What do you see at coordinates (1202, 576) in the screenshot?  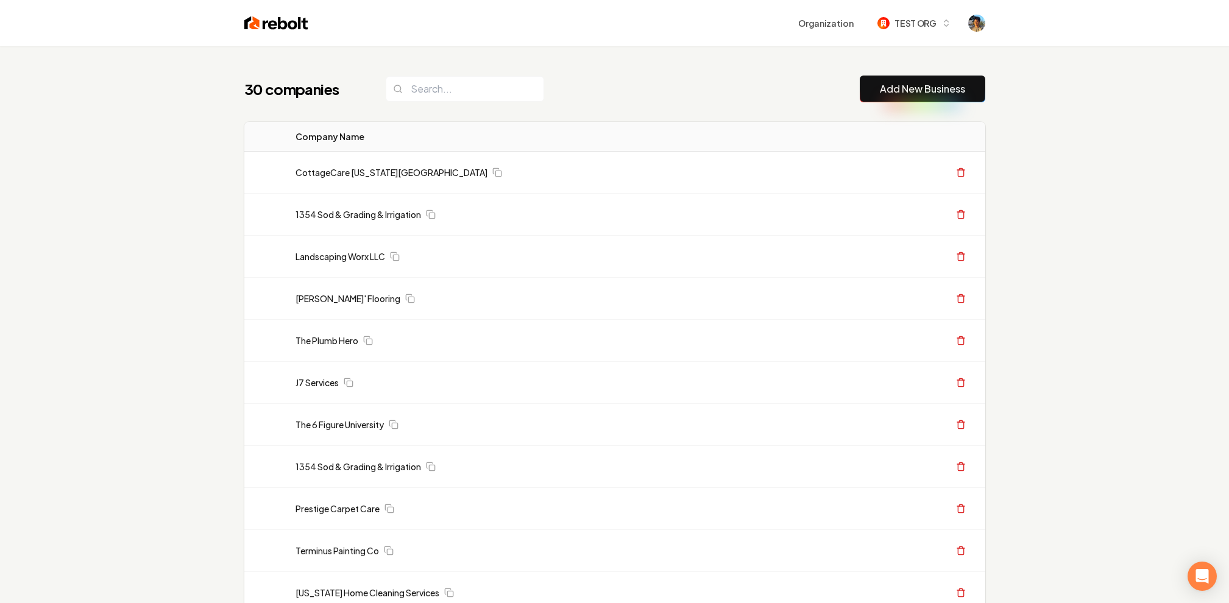 I see `div: Open Intercom Messenger` at bounding box center [1202, 576].